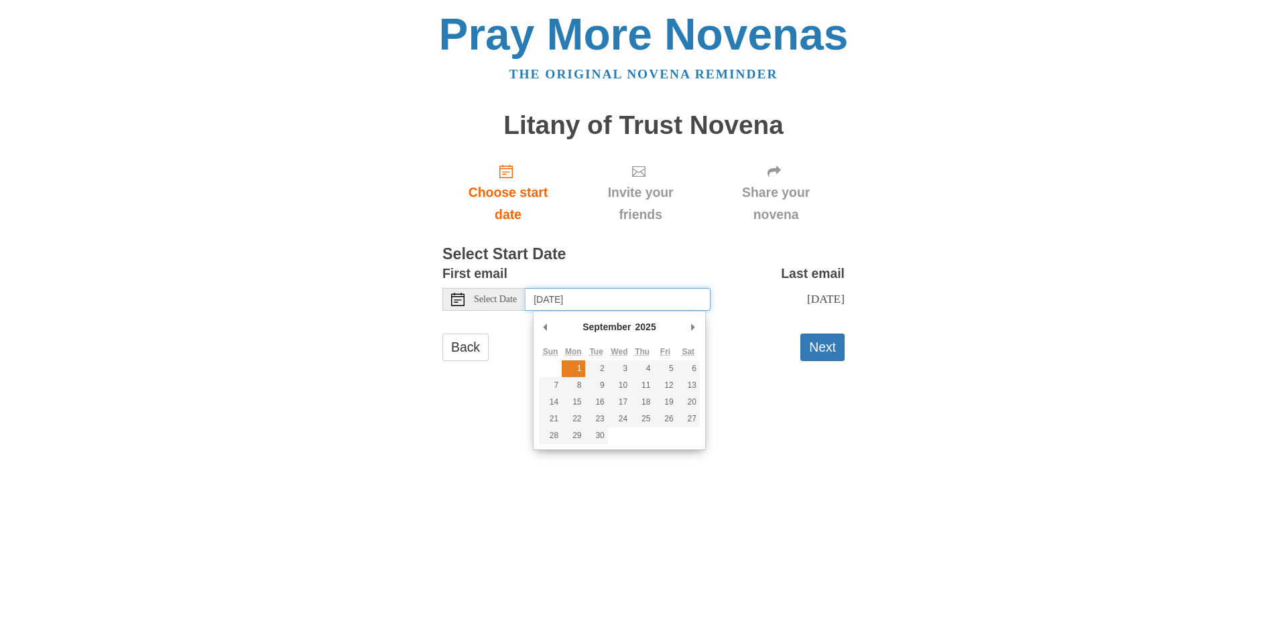  Describe the element at coordinates (508, 204) in the screenshot. I see `span: Choose start date` at that location.